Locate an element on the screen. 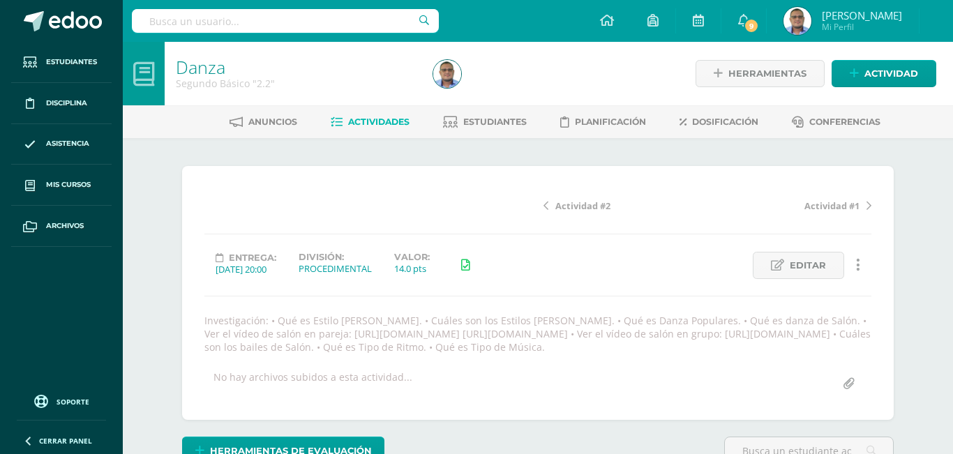 The image size is (953, 454). span: Archivos is located at coordinates (65, 226).